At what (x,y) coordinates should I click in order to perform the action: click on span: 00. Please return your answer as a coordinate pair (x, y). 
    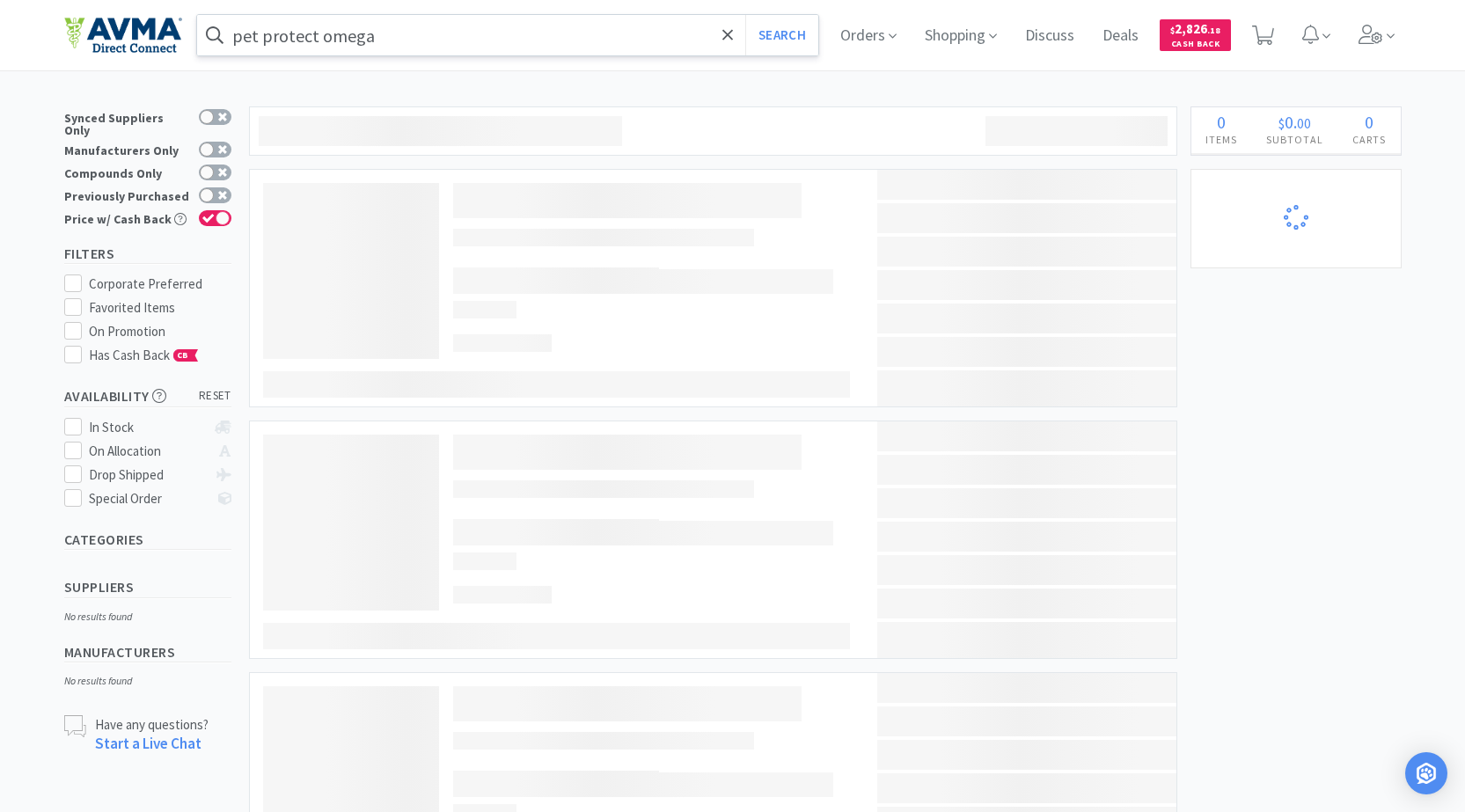
    Looking at the image, I should click on (1304, 123).